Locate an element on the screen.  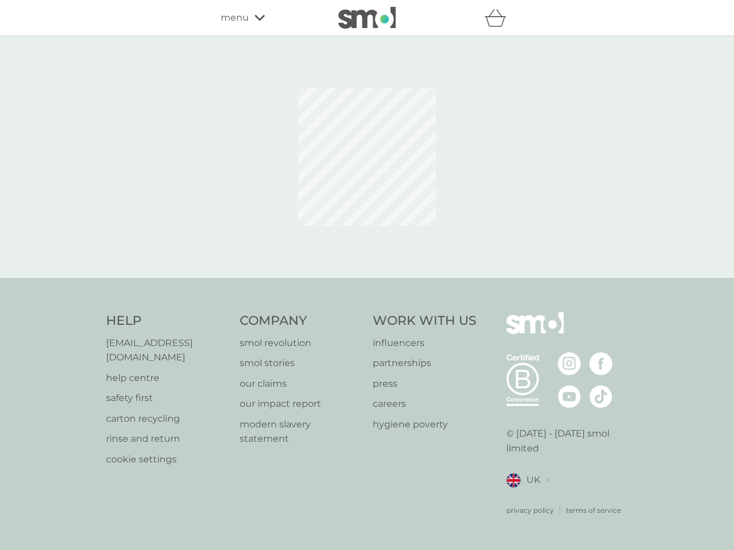
a: modern slavery statement is located at coordinates (300, 432).